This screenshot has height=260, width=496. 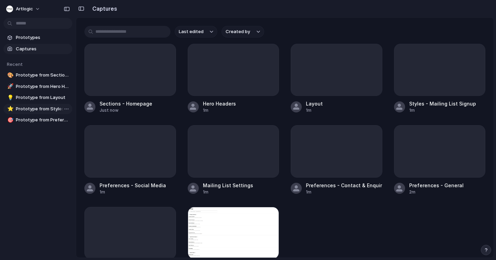 What do you see at coordinates (238, 32) in the screenshot?
I see `span: Created by` at bounding box center [238, 32].